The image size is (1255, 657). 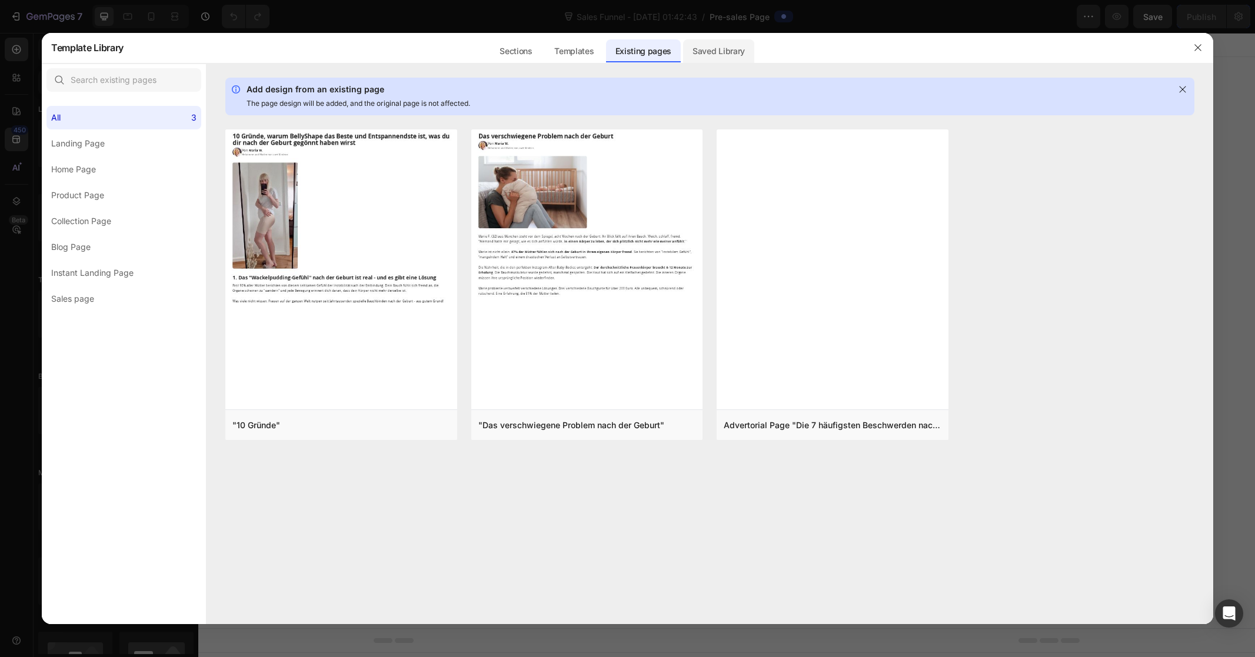 What do you see at coordinates (124, 80) in the screenshot?
I see `input: Search existing pages` at bounding box center [124, 80].